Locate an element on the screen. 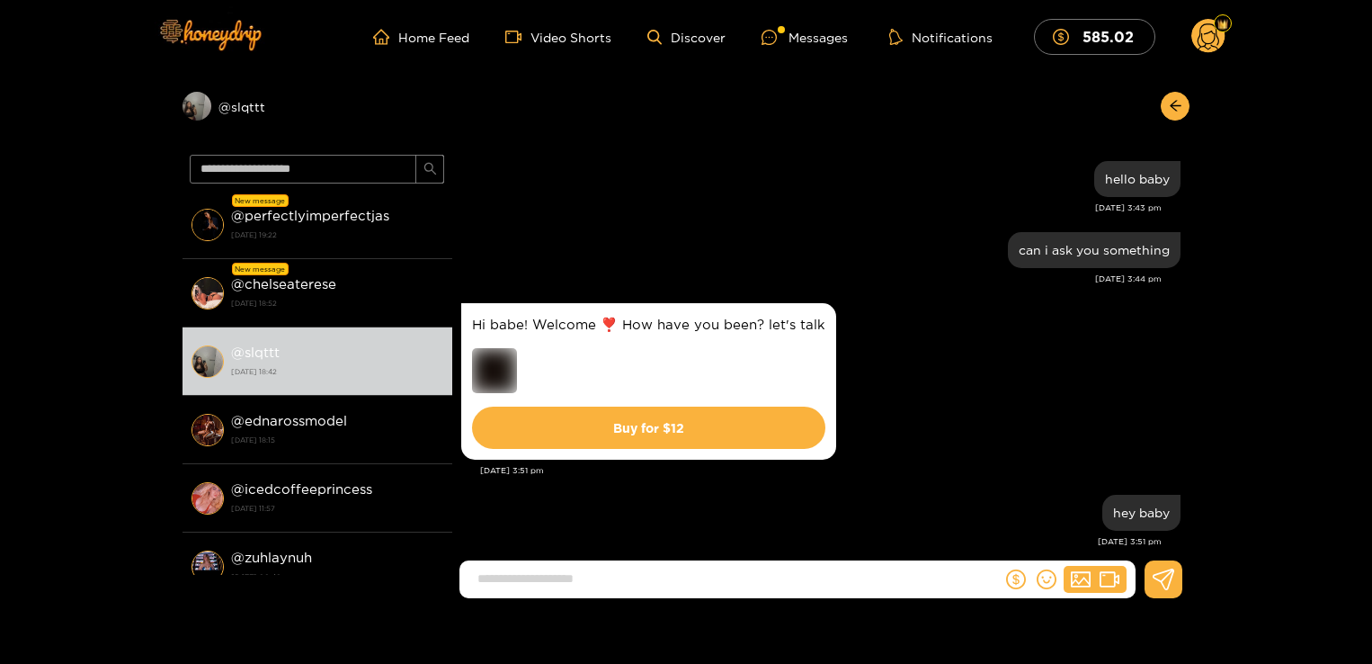  button: 585.02 is located at coordinates (1094, 36).